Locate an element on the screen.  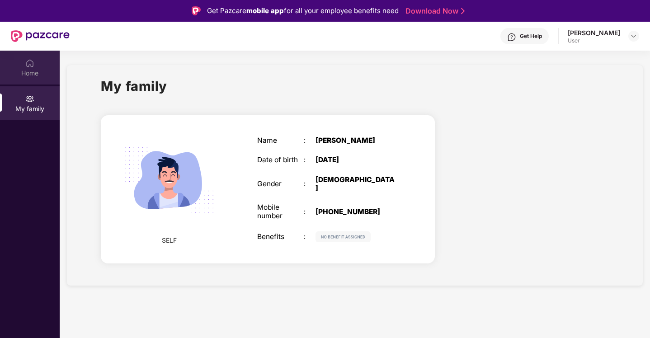
img: svg+xml;base64,PHN2ZyB4bWxucz0iaHR0cDovL3d3dy53My5vcmcvMjAwMC9zdmciIHdpZHRoPSIxMjIiIGhlaWdodD0iMj... is located at coordinates (343, 237).